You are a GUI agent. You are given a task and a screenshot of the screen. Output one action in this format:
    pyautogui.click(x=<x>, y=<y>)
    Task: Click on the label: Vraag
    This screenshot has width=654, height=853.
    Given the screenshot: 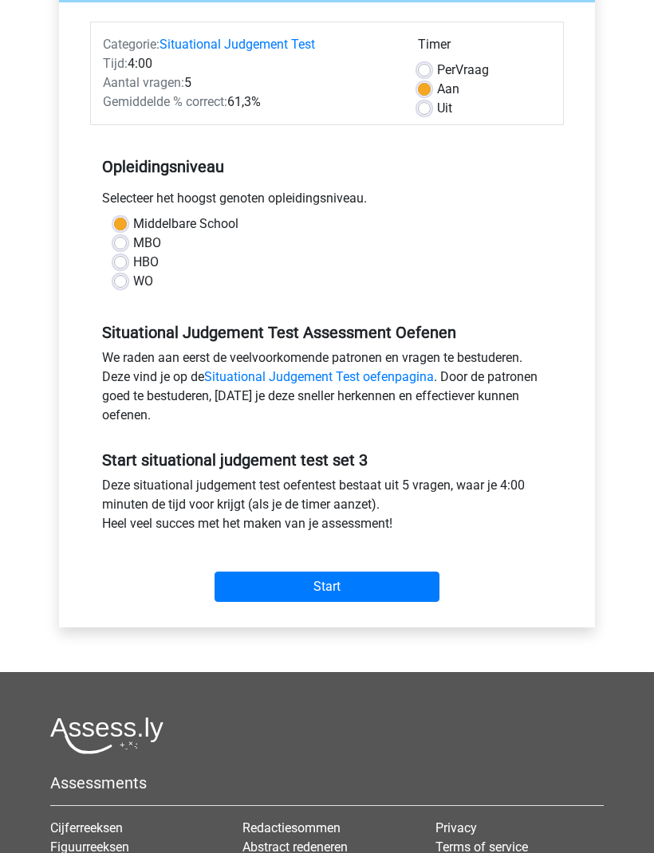 What is the action you would take?
    pyautogui.click(x=462, y=71)
    